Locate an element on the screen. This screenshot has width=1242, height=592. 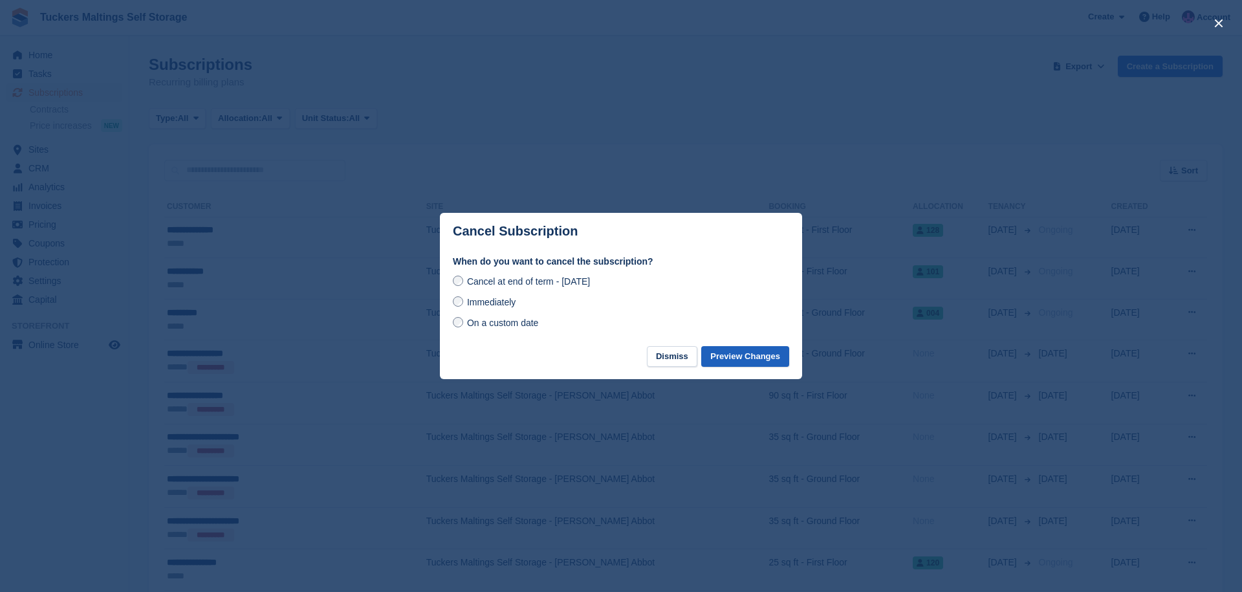
p: Cancel Subscription is located at coordinates (515, 231).